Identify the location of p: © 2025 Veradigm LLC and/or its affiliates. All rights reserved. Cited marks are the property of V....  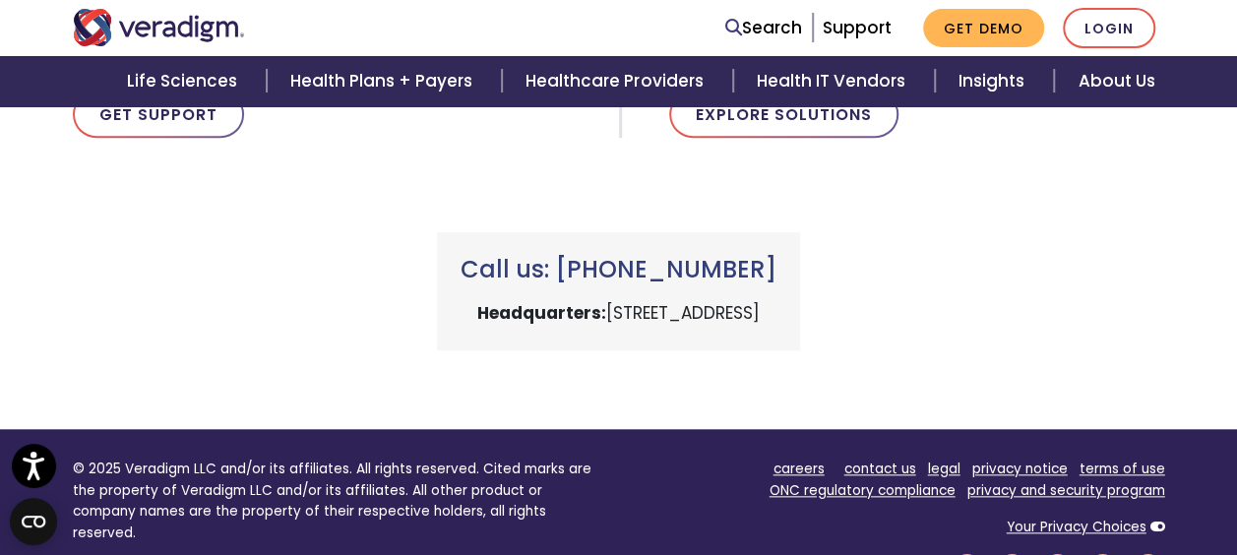
(339, 501).